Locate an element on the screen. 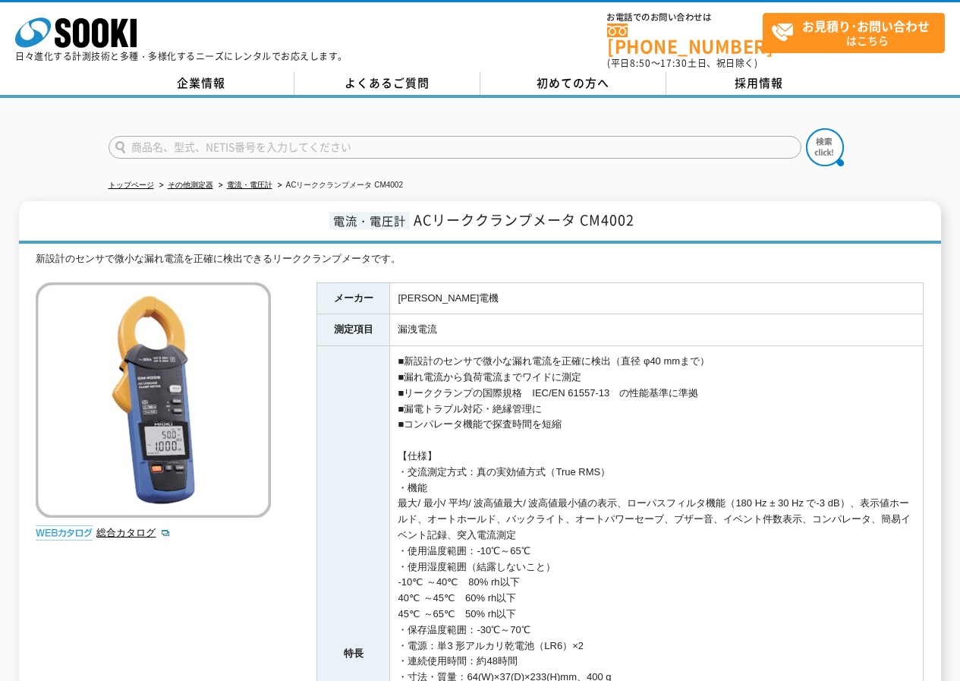 The width and height of the screenshot is (960, 681). img: webカタログ is located at coordinates (64, 533).